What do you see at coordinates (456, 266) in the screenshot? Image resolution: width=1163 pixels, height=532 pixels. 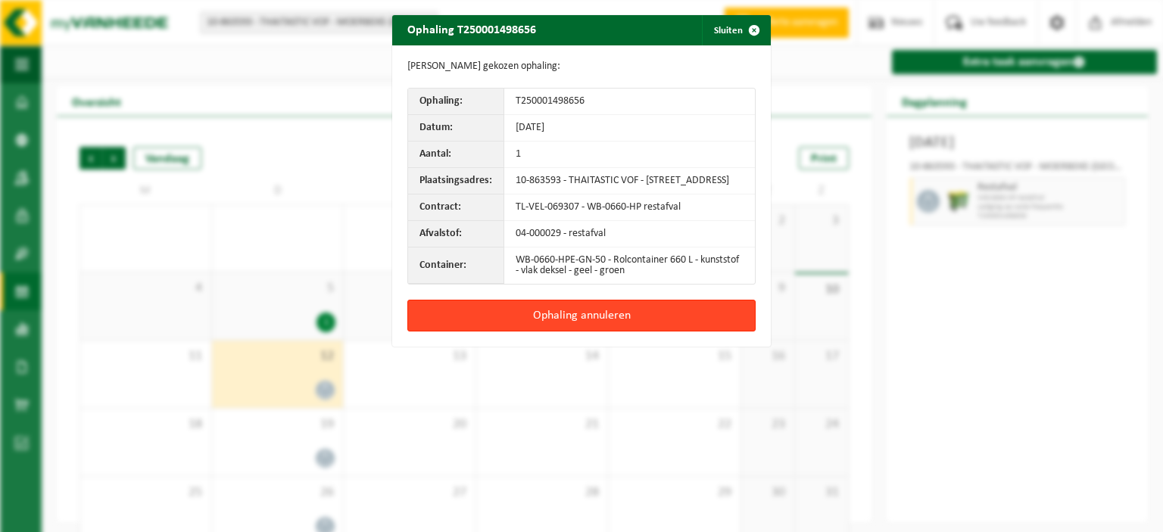 I see `th: Container:` at bounding box center [456, 266].